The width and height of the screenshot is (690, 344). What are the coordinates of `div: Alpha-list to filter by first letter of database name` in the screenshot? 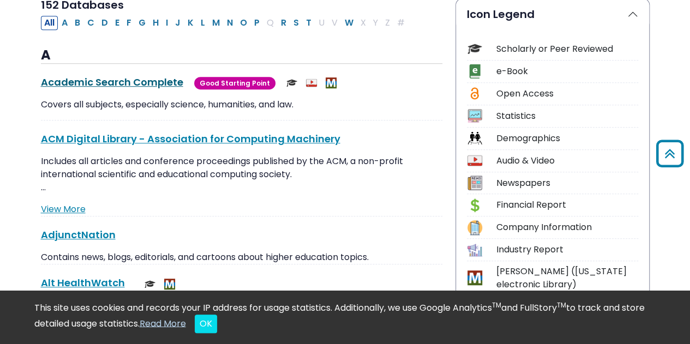 It's located at (225, 22).